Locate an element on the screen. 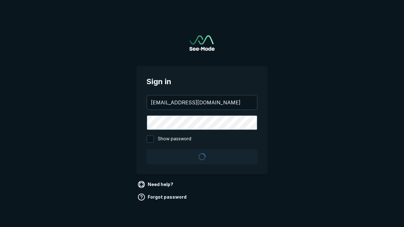  span: Show password is located at coordinates (174, 139).